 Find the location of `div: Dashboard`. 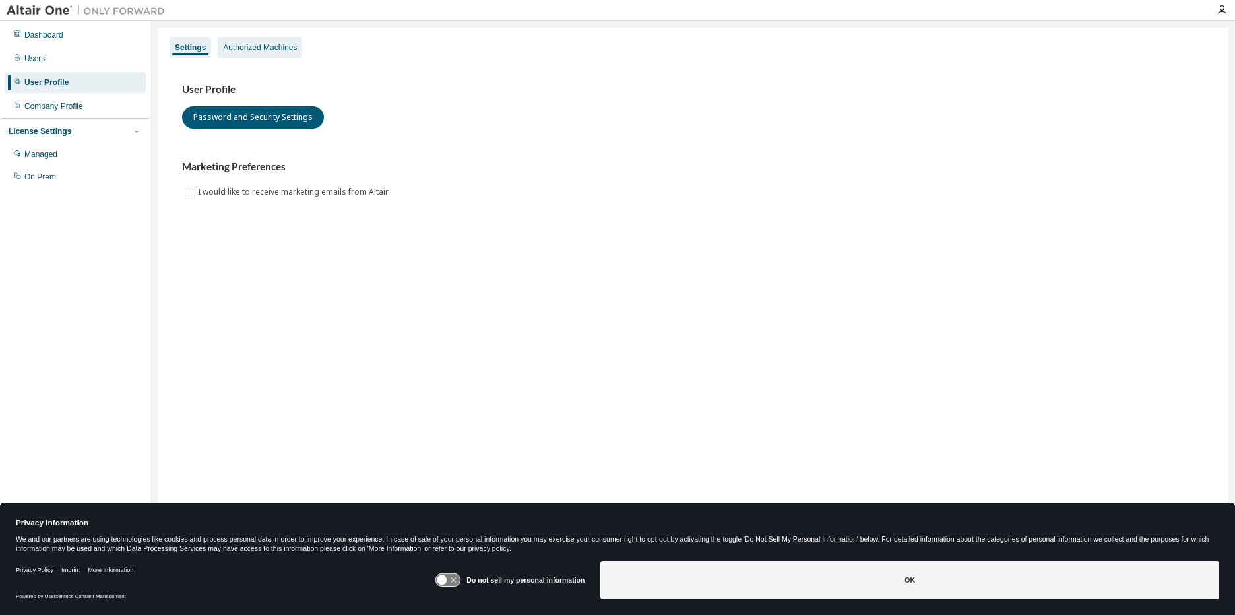

div: Dashboard is located at coordinates (44, 35).